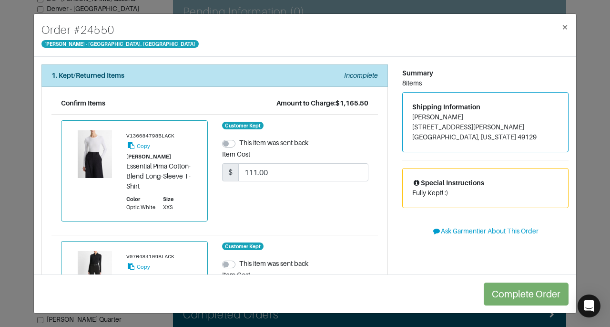 Image resolution: width=610 pixels, height=327 pixels. I want to click on button: Ask Garmentier About This Order, so click(485, 231).